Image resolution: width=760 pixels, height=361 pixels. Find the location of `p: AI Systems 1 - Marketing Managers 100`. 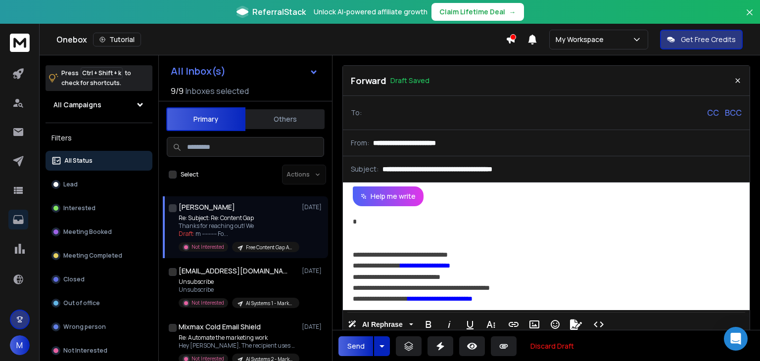

p: AI Systems 1 - Marketing Managers 100 is located at coordinates (270, 303).